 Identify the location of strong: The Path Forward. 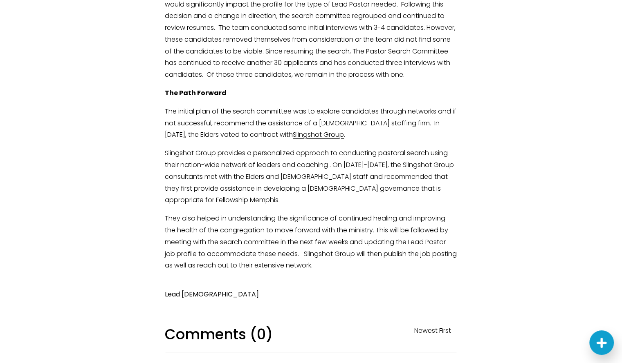
(195, 93).